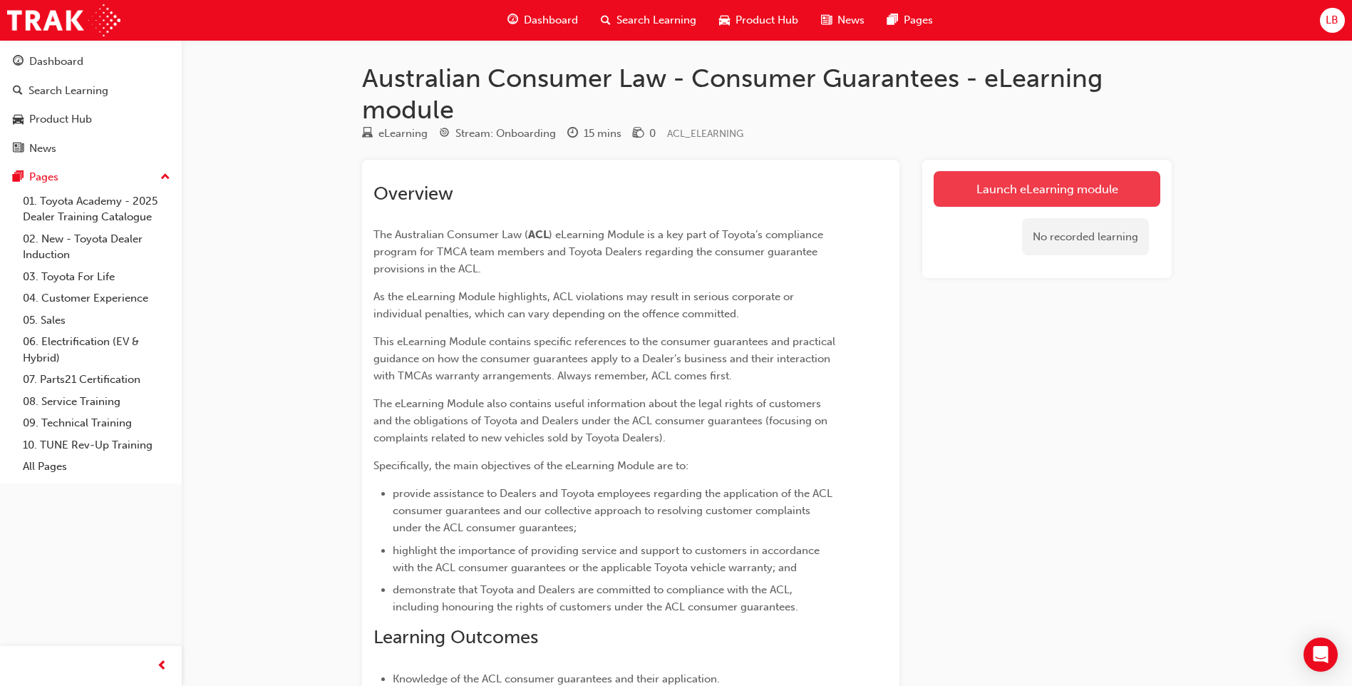  What do you see at coordinates (91, 91) in the screenshot?
I see `a: Search Learning` at bounding box center [91, 91].